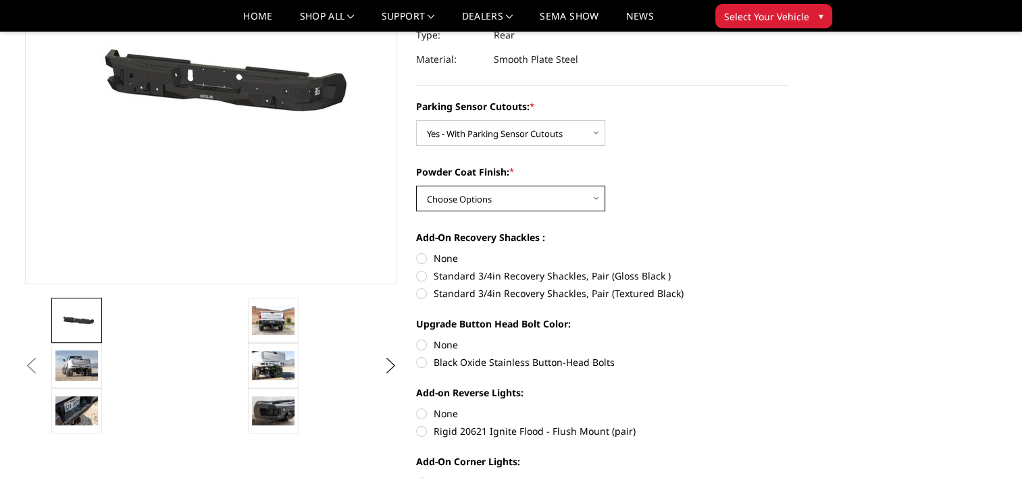 This screenshot has width=1022, height=478. I want to click on dd: Smooth Plate Steel, so click(536, 59).